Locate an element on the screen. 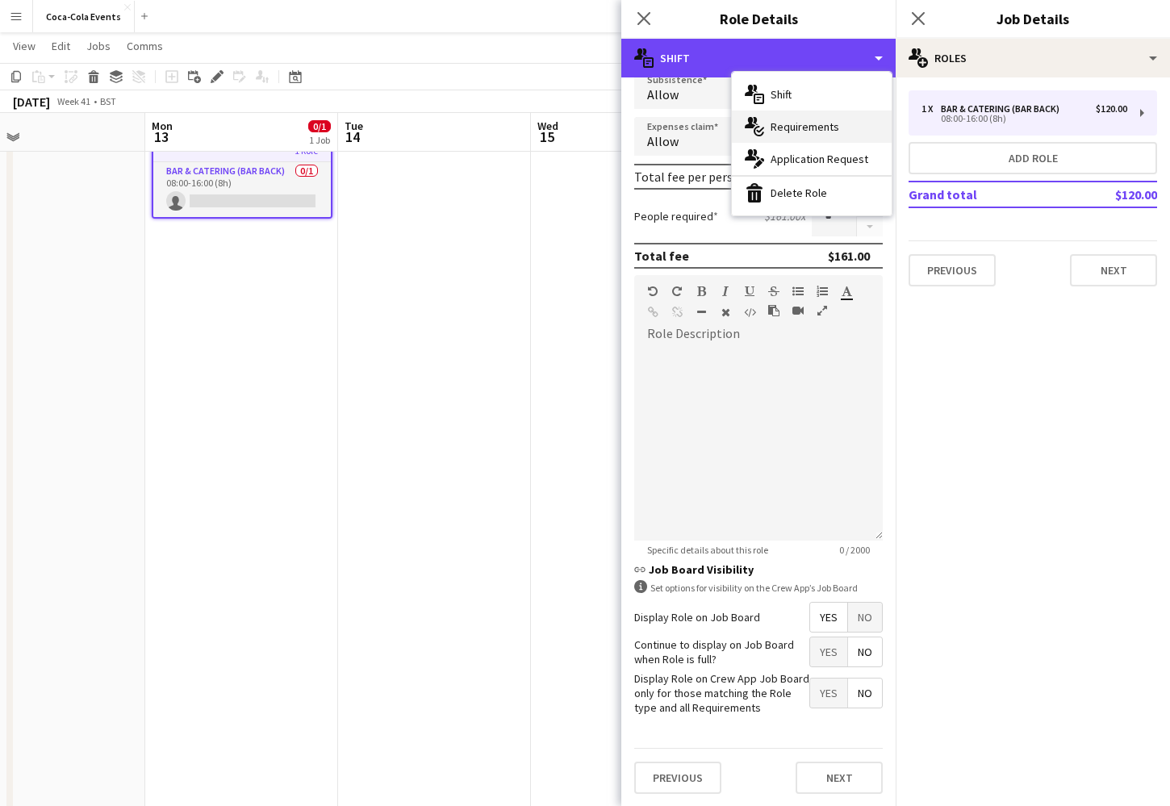  div: Bar & Catering (Bar Back) is located at coordinates (1003, 109).